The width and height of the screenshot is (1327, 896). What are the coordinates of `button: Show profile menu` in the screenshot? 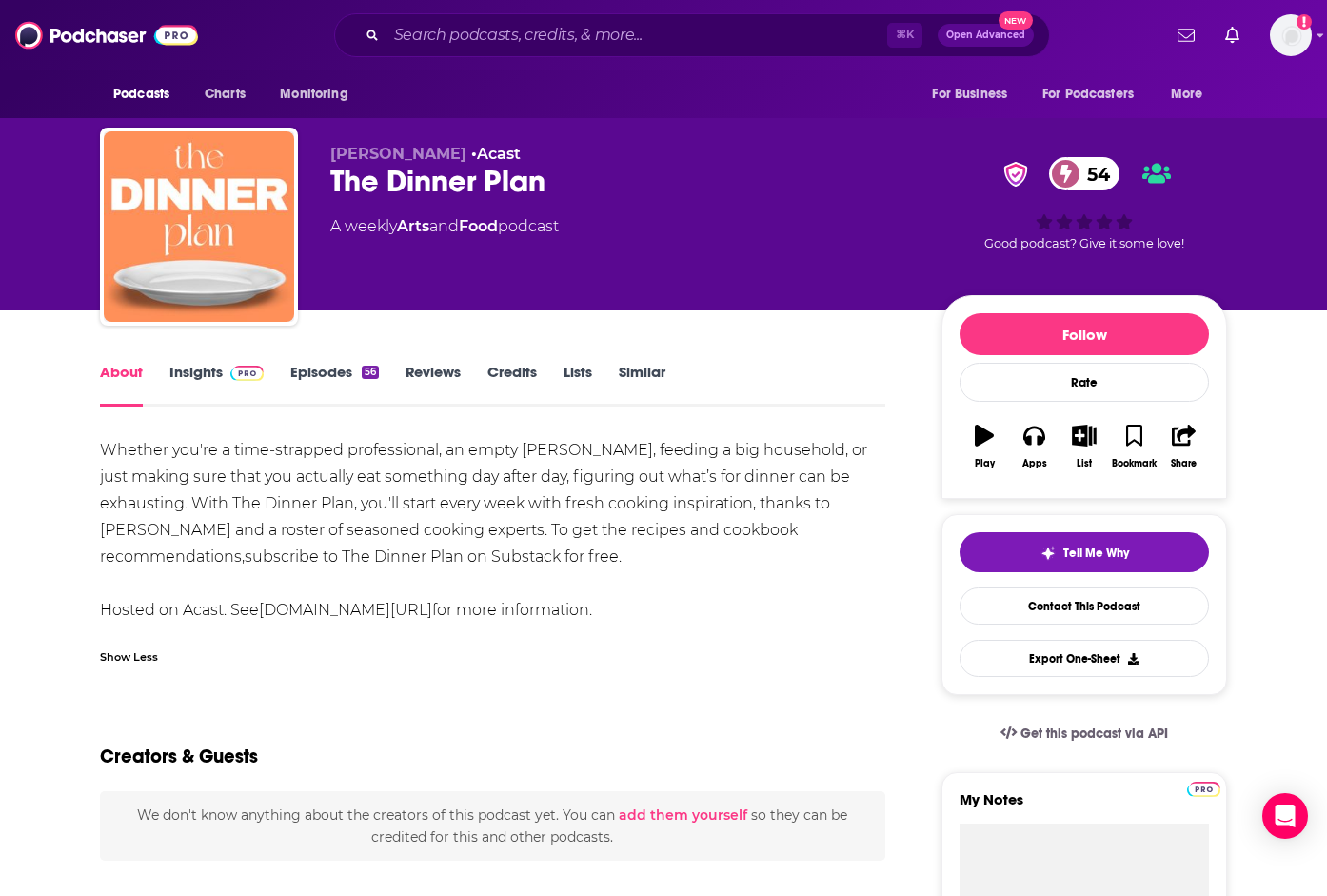 It's located at (1290, 36).